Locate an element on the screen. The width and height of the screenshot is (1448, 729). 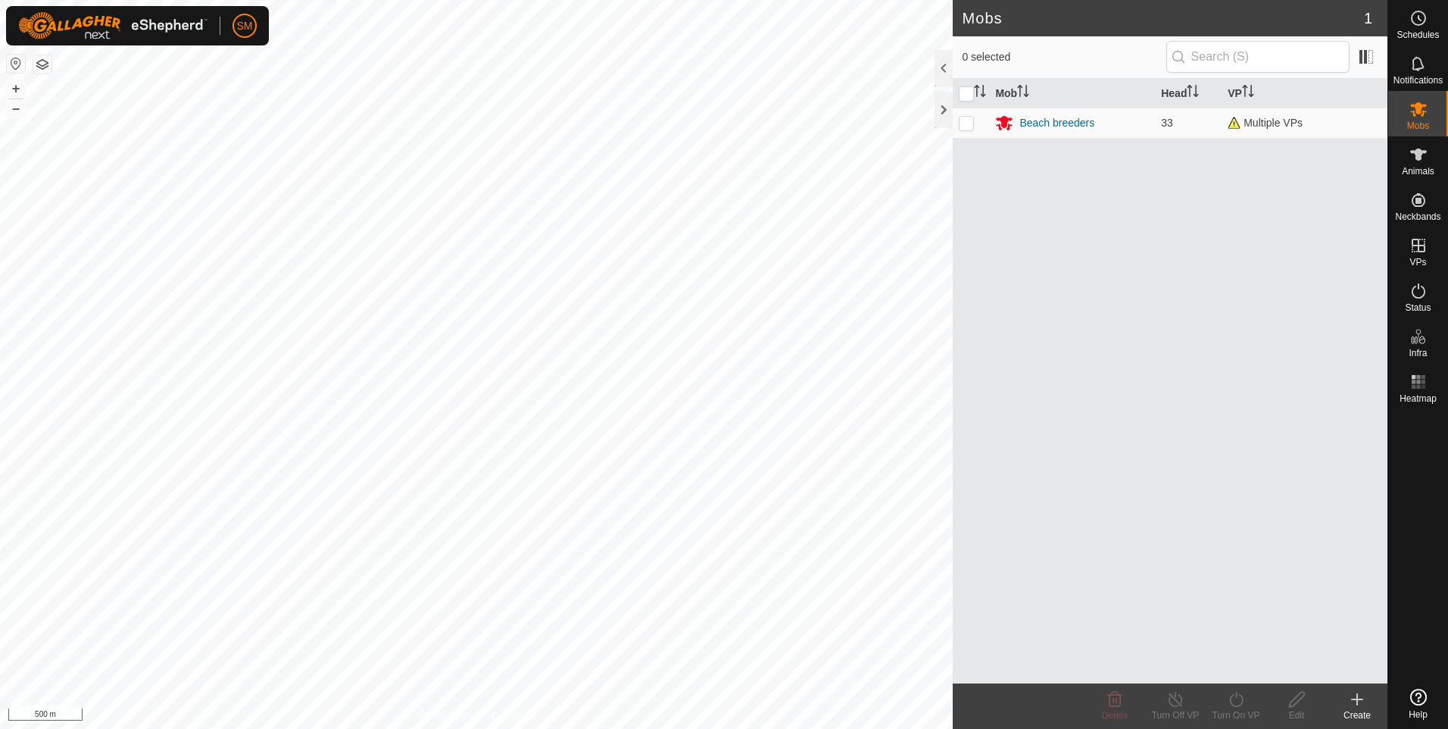
img: Gallagher Logo is located at coordinates (113, 26).